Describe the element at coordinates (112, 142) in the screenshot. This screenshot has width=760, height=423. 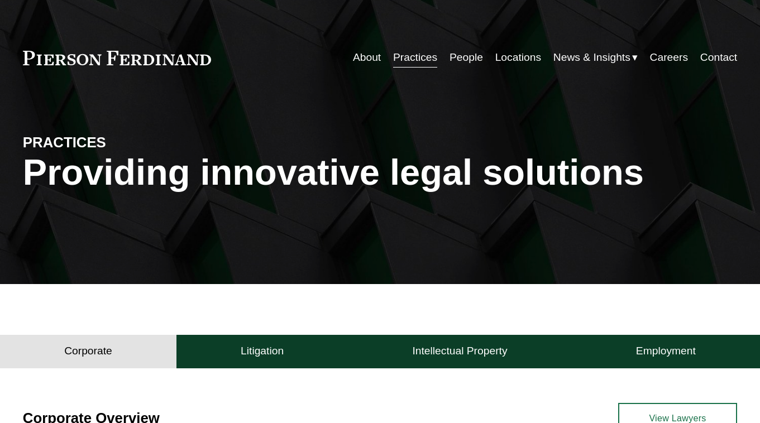
I see `h4: PRACTICES` at that location.